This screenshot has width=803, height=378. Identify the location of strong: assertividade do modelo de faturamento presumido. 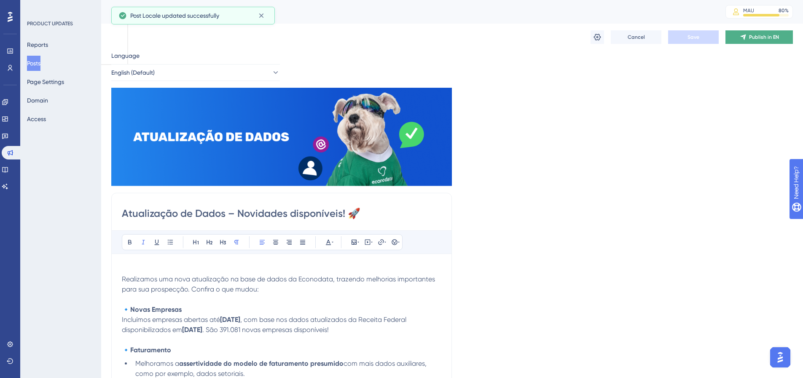
(261, 363).